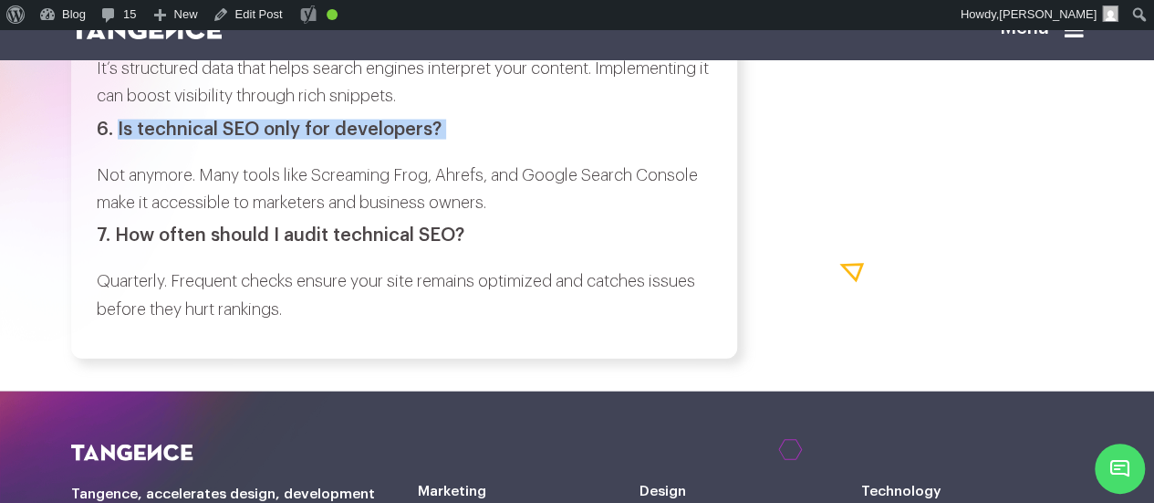  What do you see at coordinates (404, 235) in the screenshot?
I see `h3: 7. How often should I audit technical SEO?` at bounding box center [404, 235].